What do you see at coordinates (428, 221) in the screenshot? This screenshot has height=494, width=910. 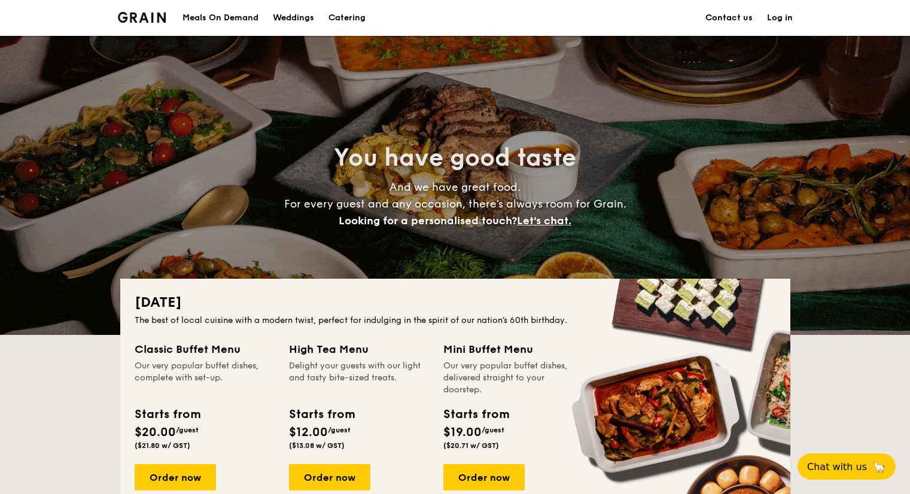 I see `span: Looking for a personalised touch?` at bounding box center [428, 221].